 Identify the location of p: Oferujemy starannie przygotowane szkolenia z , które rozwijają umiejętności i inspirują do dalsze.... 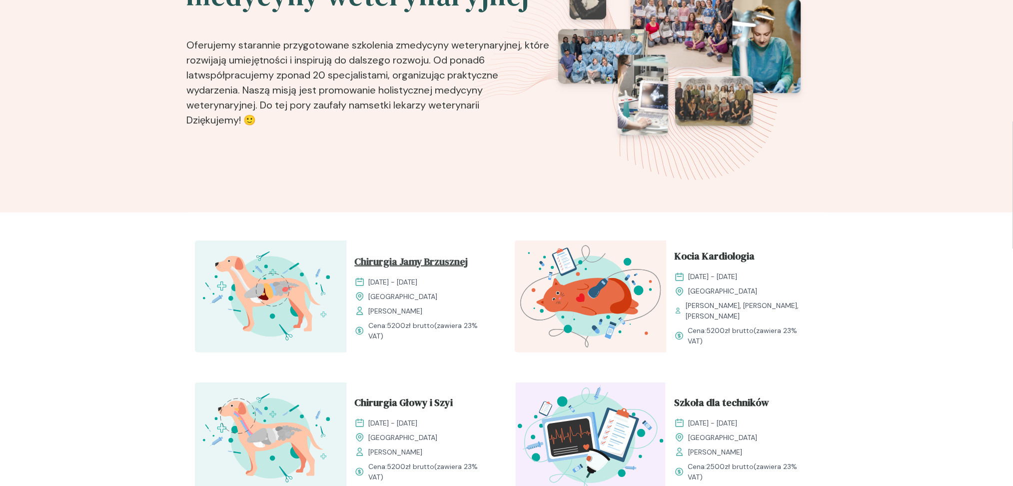
(369, 76).